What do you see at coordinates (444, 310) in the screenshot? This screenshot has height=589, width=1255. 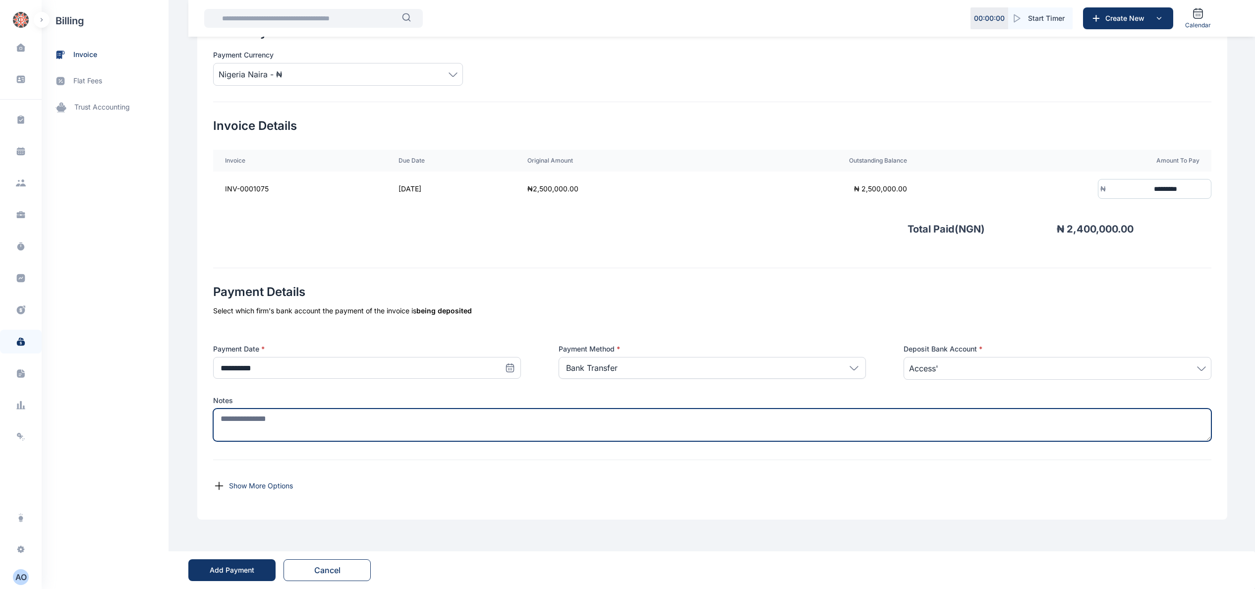 I see `span: being deposited` at bounding box center [444, 310].